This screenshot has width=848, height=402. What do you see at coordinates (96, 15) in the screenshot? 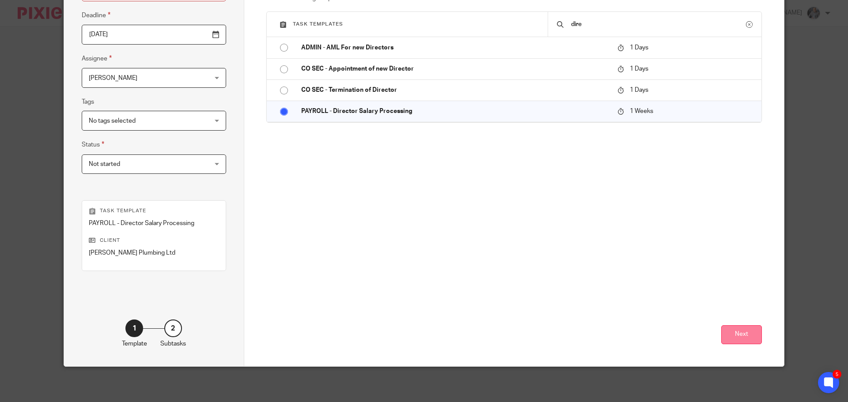
I see `label: Deadline` at bounding box center [96, 15].